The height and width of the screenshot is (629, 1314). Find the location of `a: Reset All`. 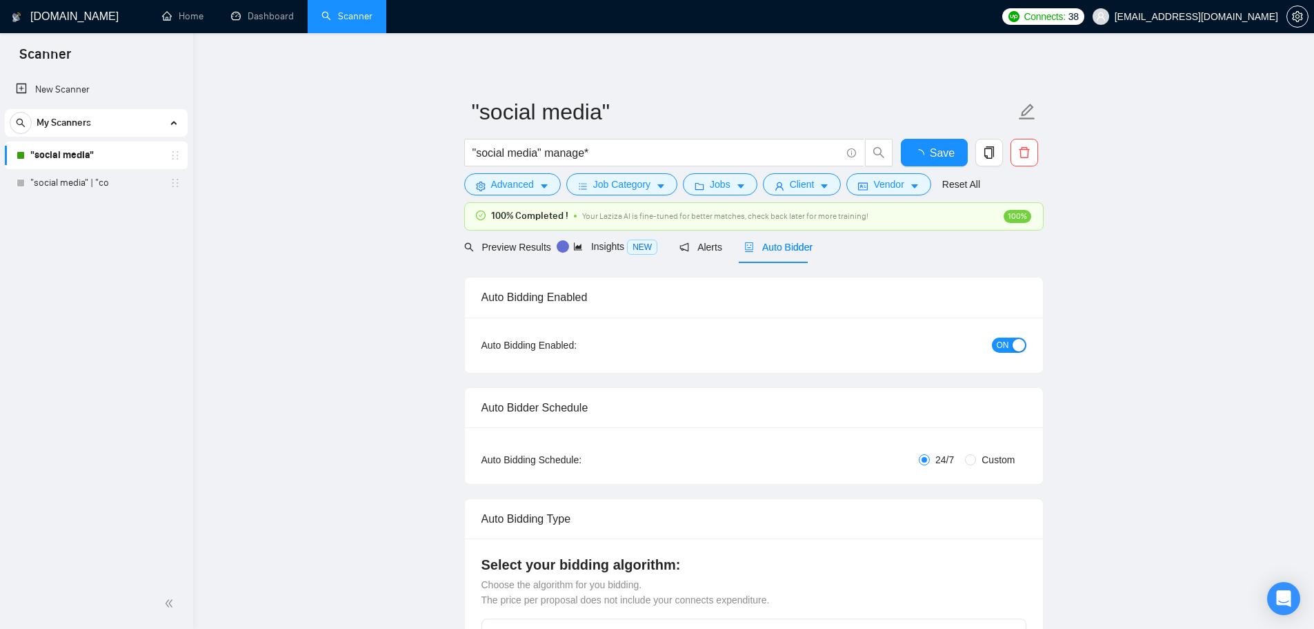

a: Reset All is located at coordinates (961, 184).